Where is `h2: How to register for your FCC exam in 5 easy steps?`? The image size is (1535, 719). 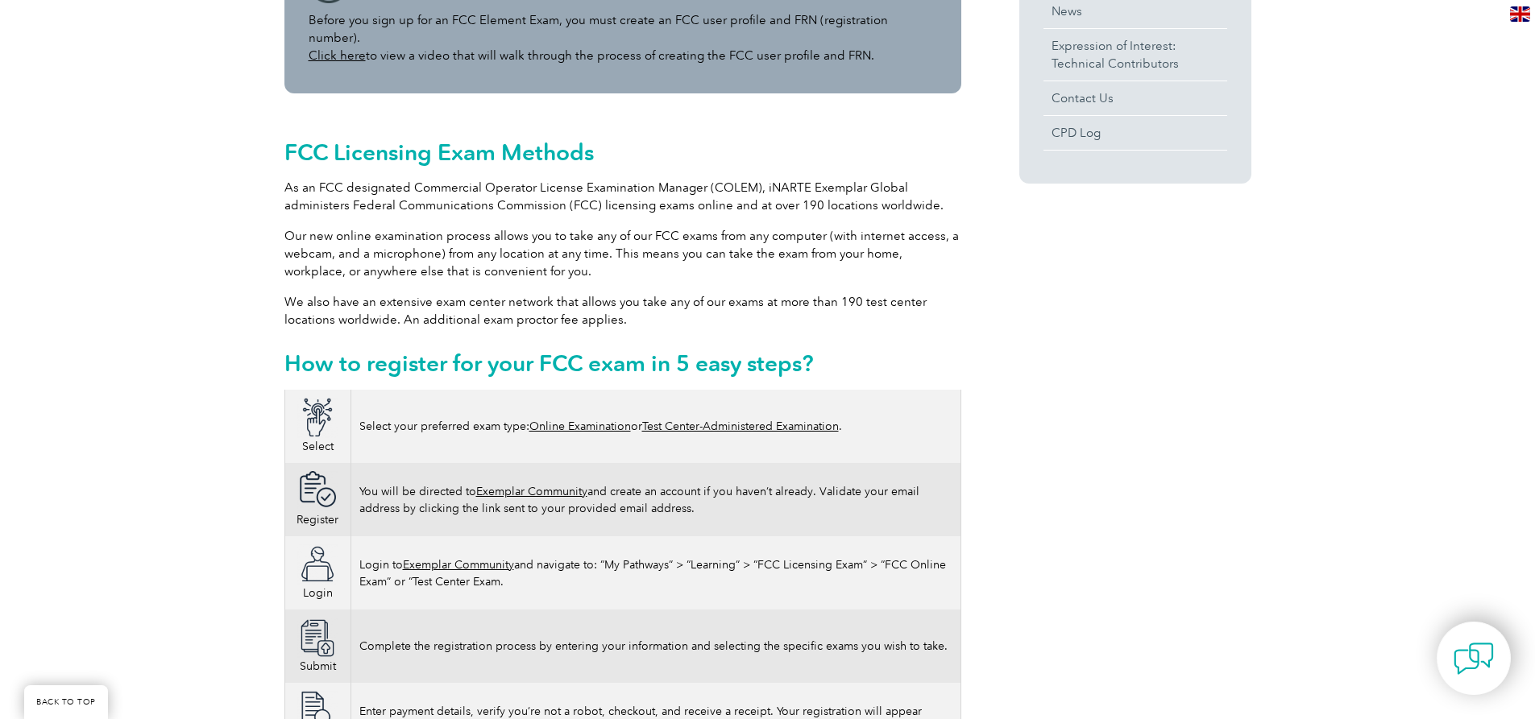
h2: How to register for your FCC exam in 5 easy steps? is located at coordinates (623, 363).